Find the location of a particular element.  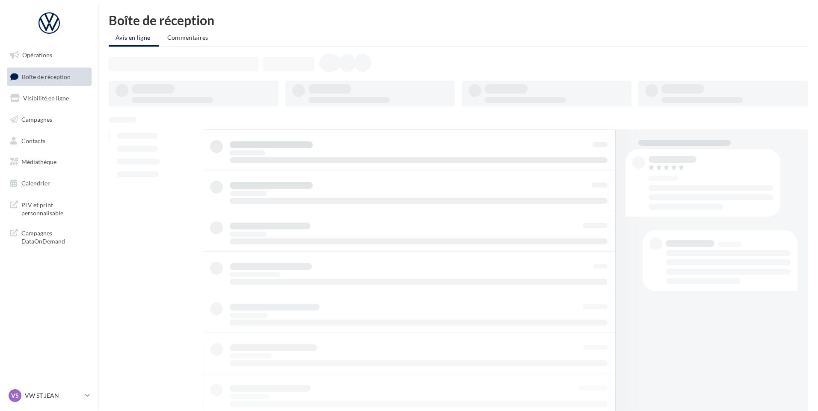

span: Visibilité en ligne is located at coordinates (46, 98).